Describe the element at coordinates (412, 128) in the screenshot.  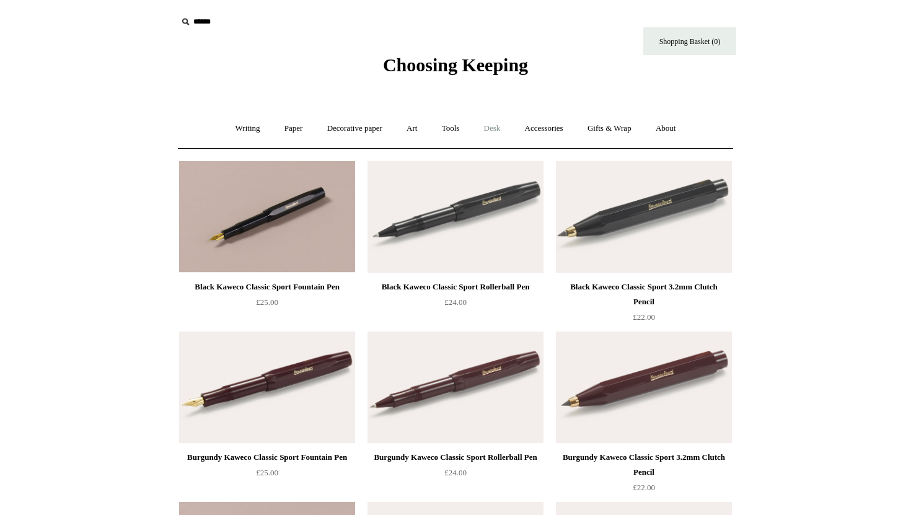
I see `a: Art` at that location.